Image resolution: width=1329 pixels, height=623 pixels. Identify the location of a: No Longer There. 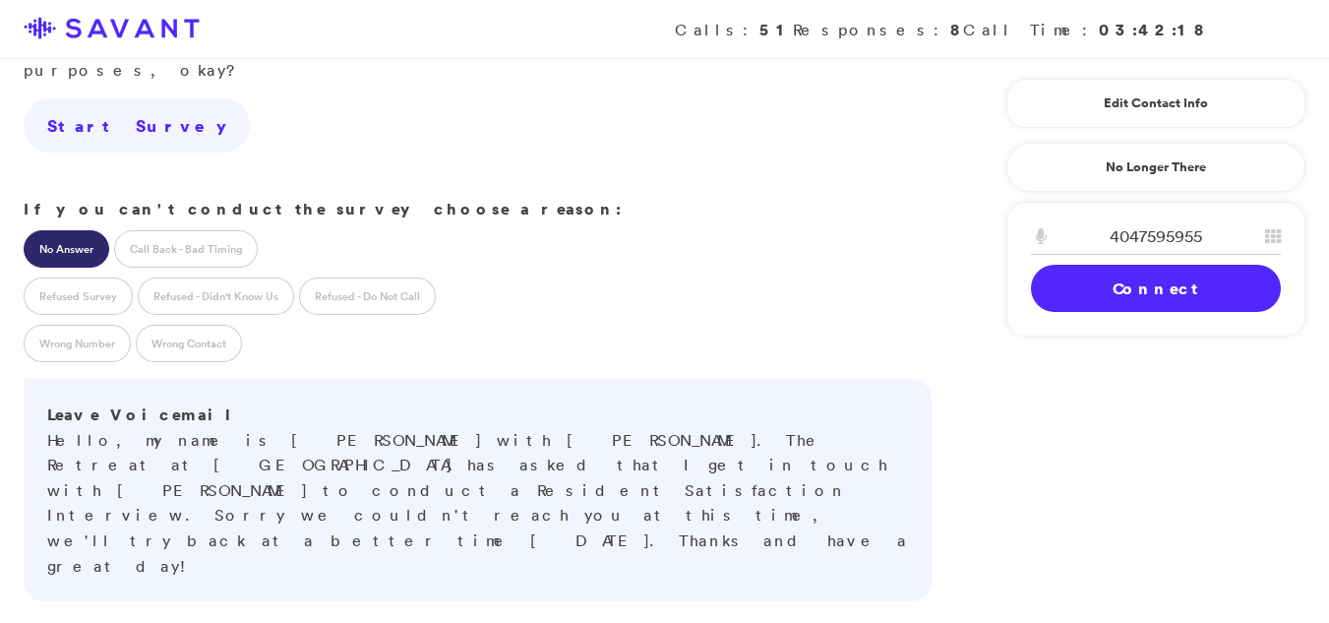
(1156, 167).